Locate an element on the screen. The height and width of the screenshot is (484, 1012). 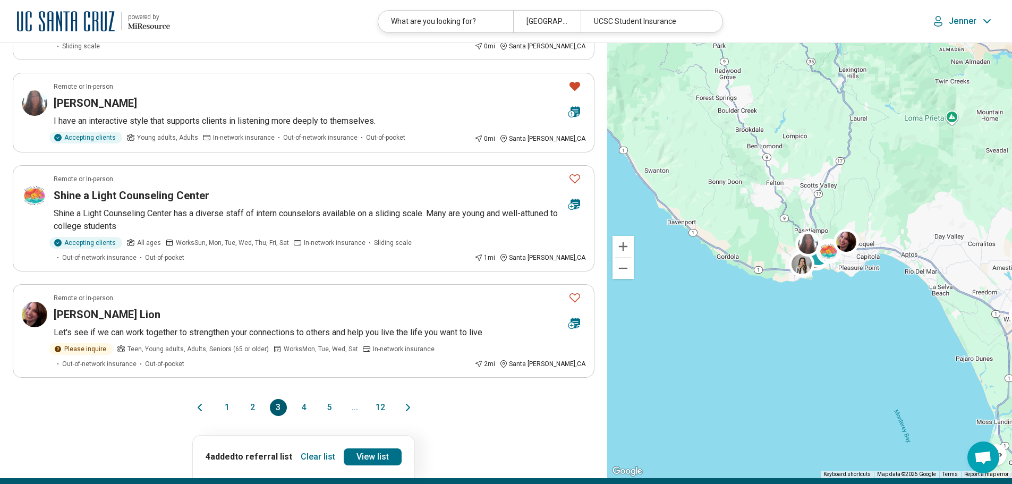
span: Young adults, Adults is located at coordinates (167, 138).